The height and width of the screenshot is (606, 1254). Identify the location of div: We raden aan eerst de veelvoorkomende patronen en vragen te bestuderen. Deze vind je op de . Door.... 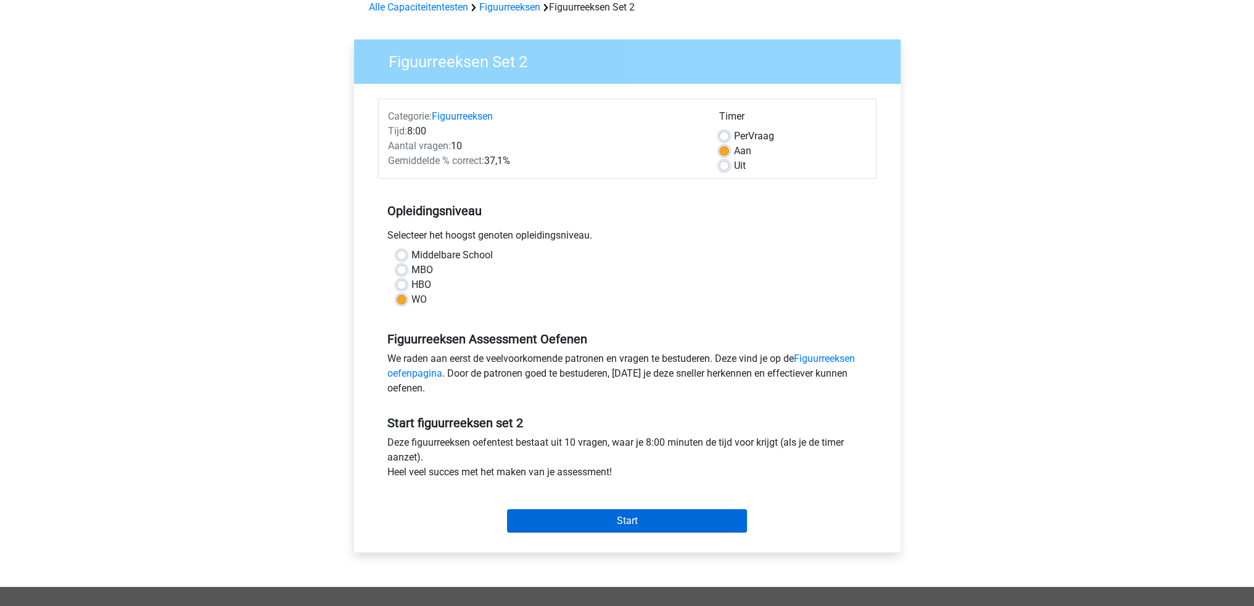
(627, 376).